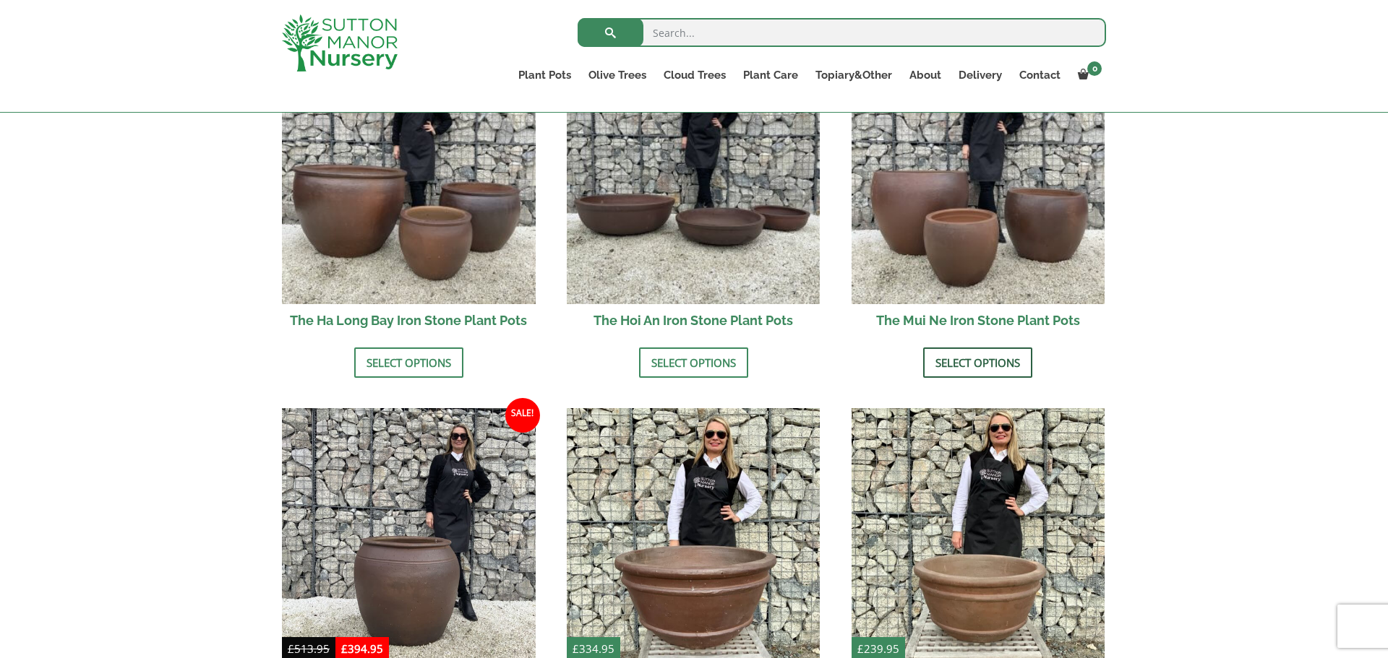  I want to click on span: 0, so click(1094, 69).